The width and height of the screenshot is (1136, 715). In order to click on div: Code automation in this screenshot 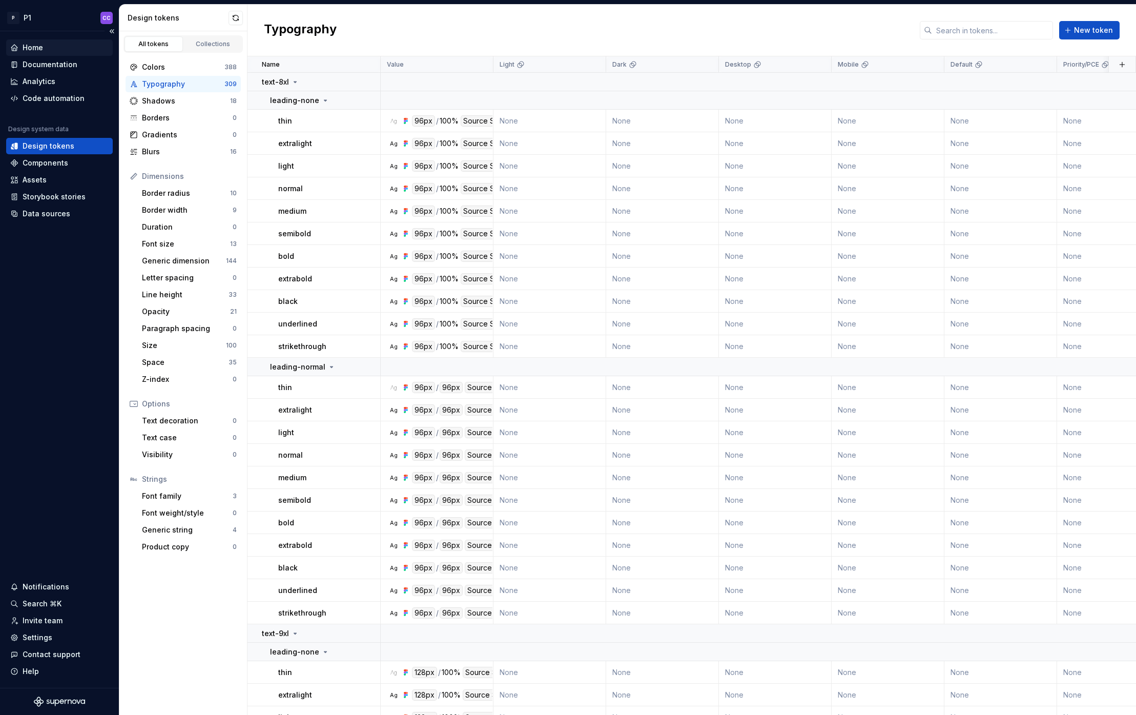, I will do `click(53, 98)`.